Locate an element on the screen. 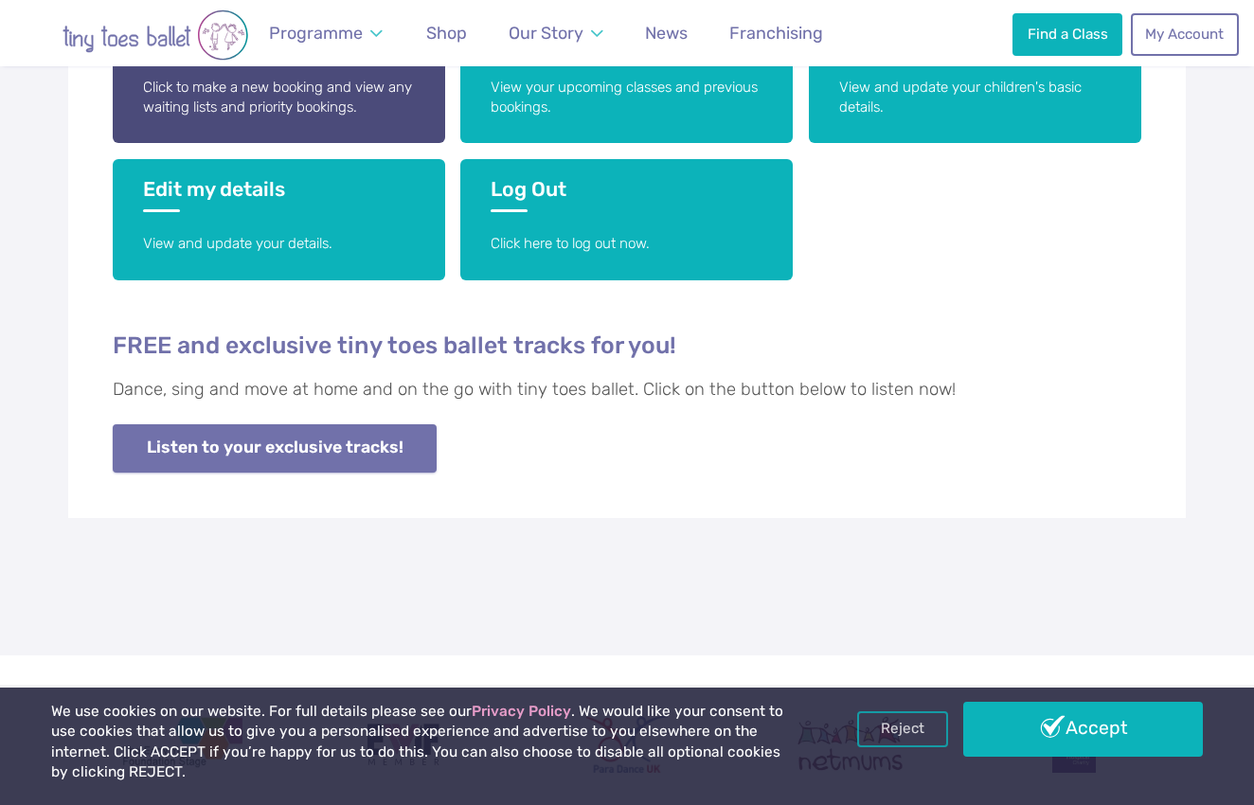  p: View your upcoming classes and previous bookings. is located at coordinates (626, 98).